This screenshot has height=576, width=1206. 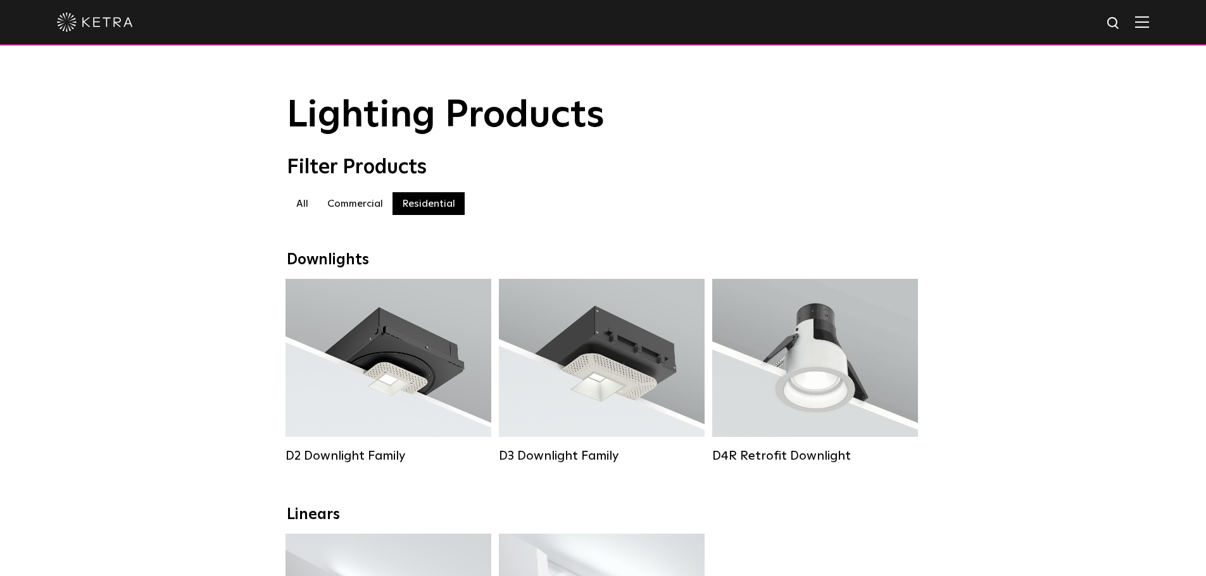 What do you see at coordinates (355, 204) in the screenshot?
I see `label: Commercial` at bounding box center [355, 204].